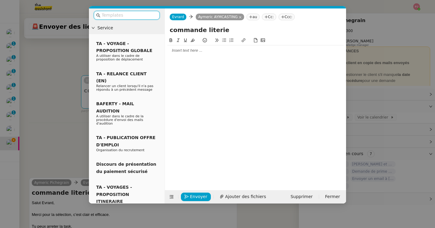 This screenshot has height=228, width=435. I want to click on span: Ajouter des fichiers, so click(245, 197).